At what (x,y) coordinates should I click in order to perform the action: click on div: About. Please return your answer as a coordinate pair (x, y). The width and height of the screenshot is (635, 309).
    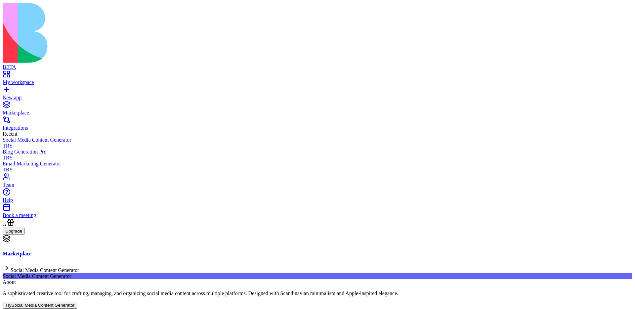
    Looking at the image, I should click on (317, 282).